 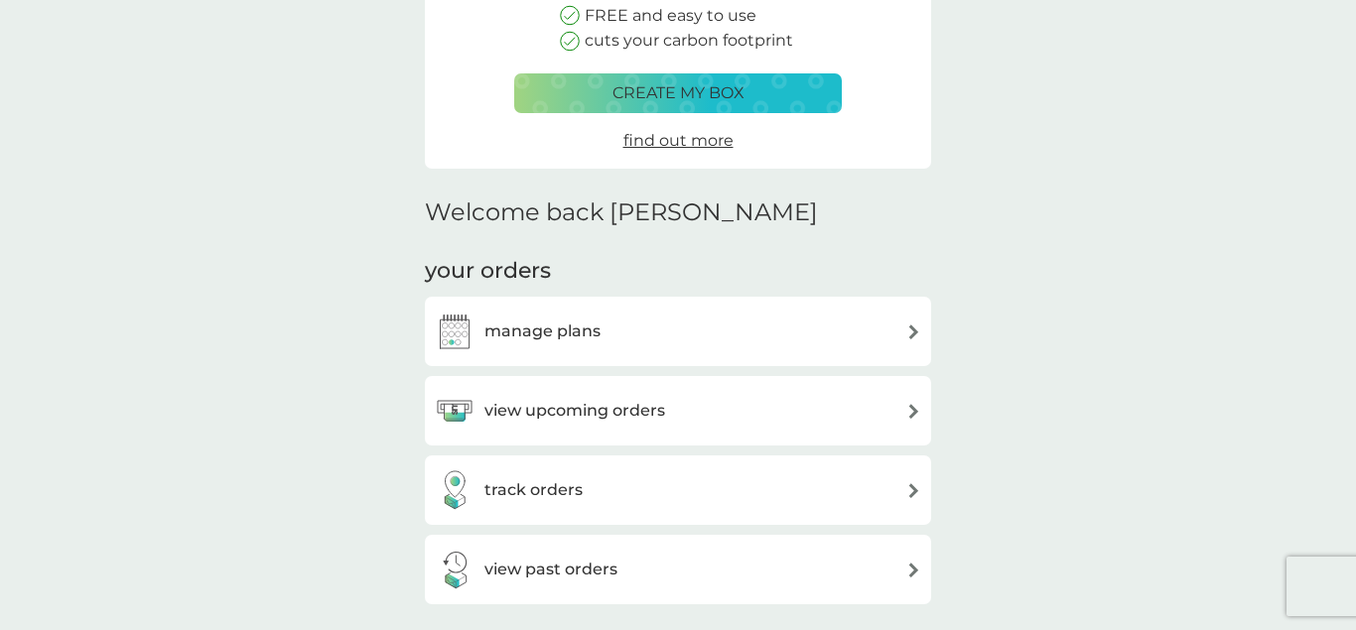 I want to click on span: find out more, so click(x=678, y=140).